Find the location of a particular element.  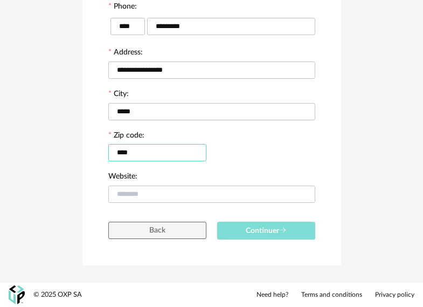

span: Back is located at coordinates (157, 230).